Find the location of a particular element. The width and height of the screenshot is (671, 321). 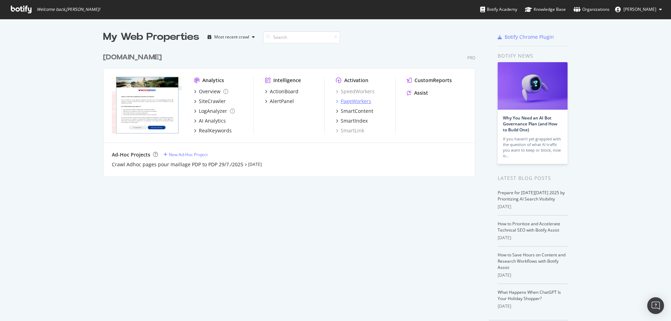

a: SiteCrawler is located at coordinates (210, 101).